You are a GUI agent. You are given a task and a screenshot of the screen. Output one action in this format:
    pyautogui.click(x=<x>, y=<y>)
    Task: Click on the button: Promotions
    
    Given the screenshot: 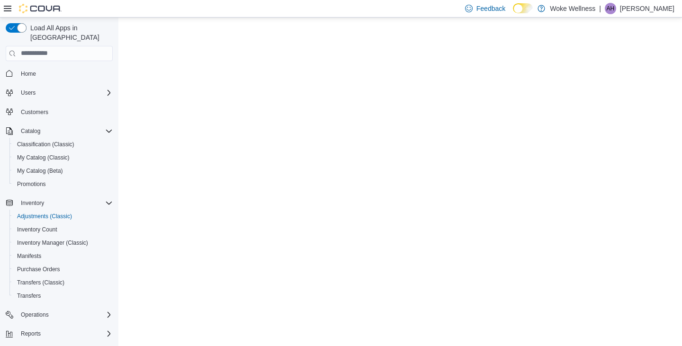 What is the action you would take?
    pyautogui.click(x=63, y=184)
    